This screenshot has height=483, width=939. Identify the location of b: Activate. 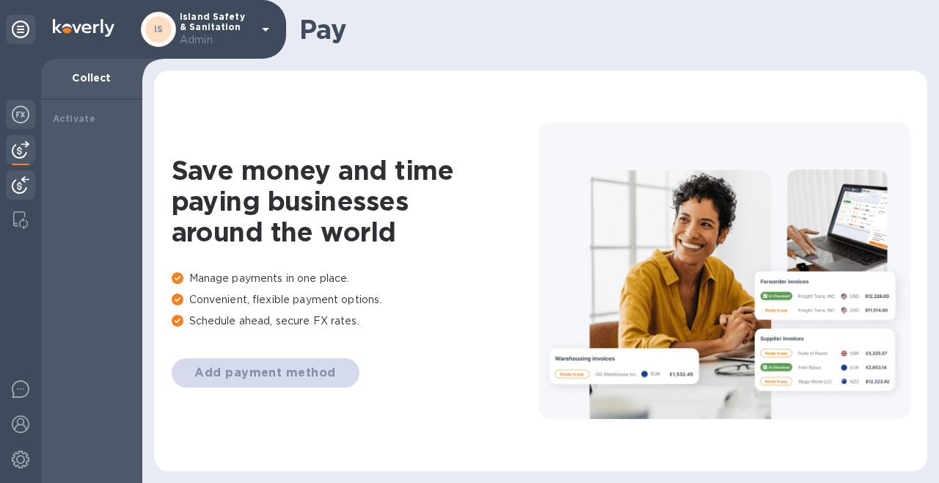
(74, 118).